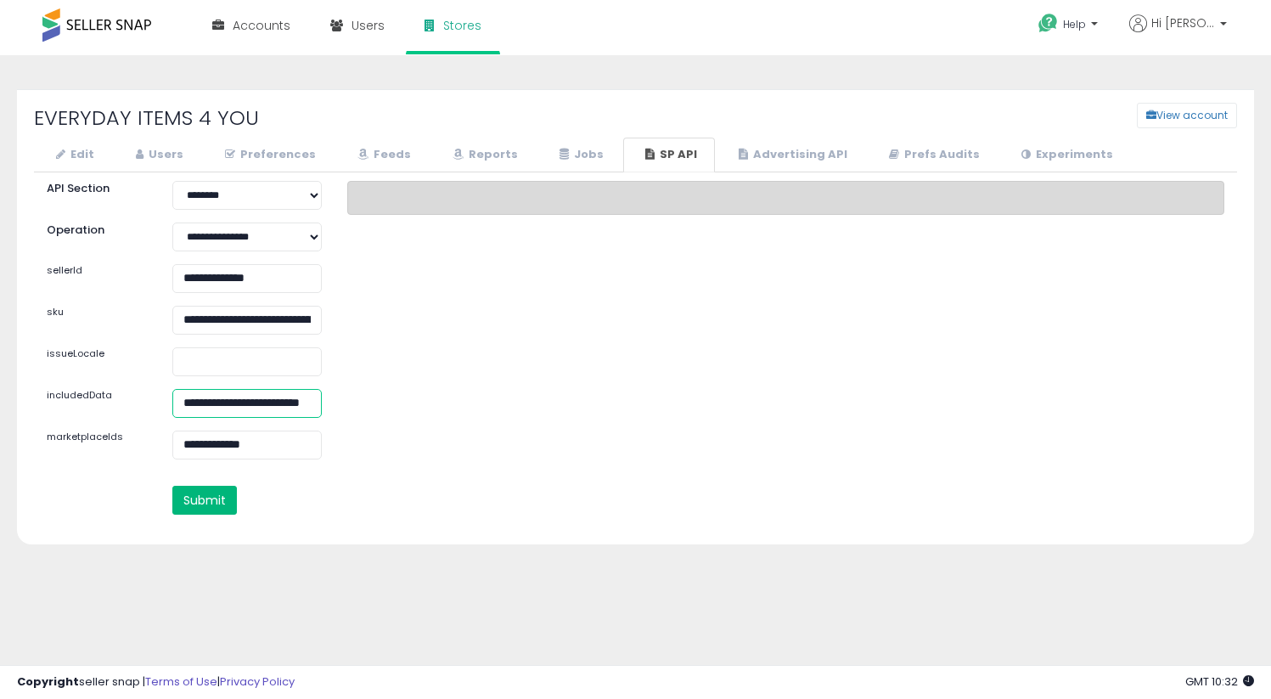 The height and width of the screenshot is (699, 1271). I want to click on label: includedData, so click(97, 396).